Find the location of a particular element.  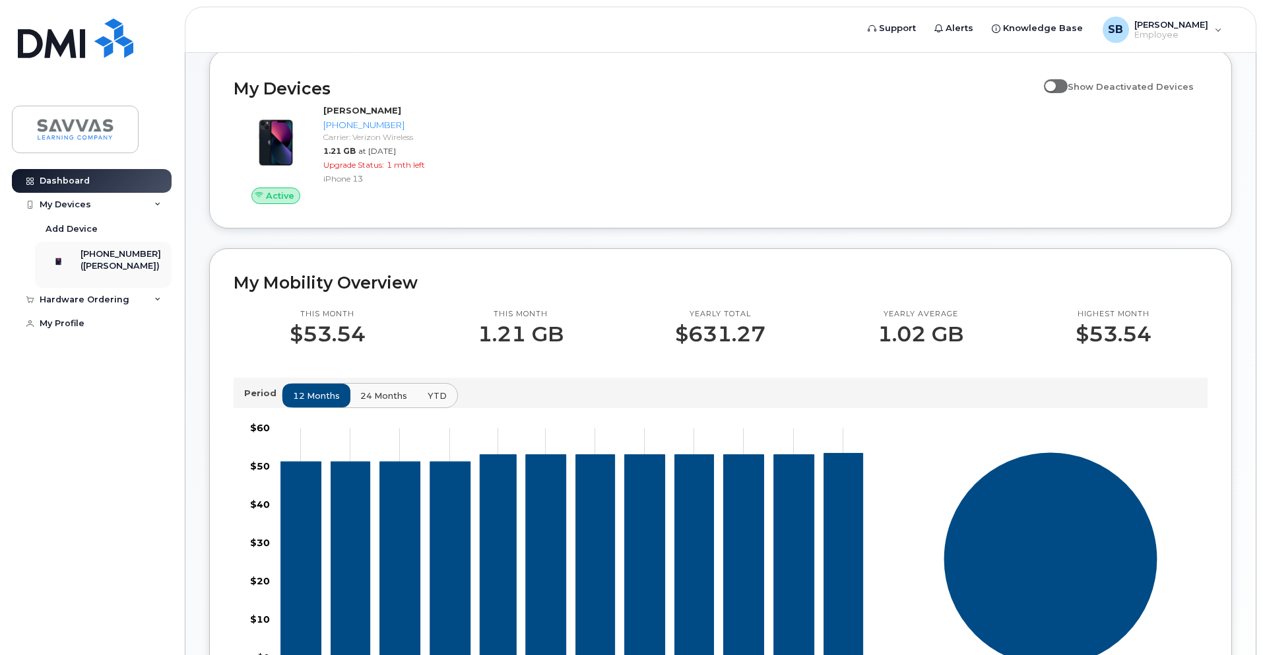

img: image20231002-3703462-1ig824h.jpeg is located at coordinates (276, 143).